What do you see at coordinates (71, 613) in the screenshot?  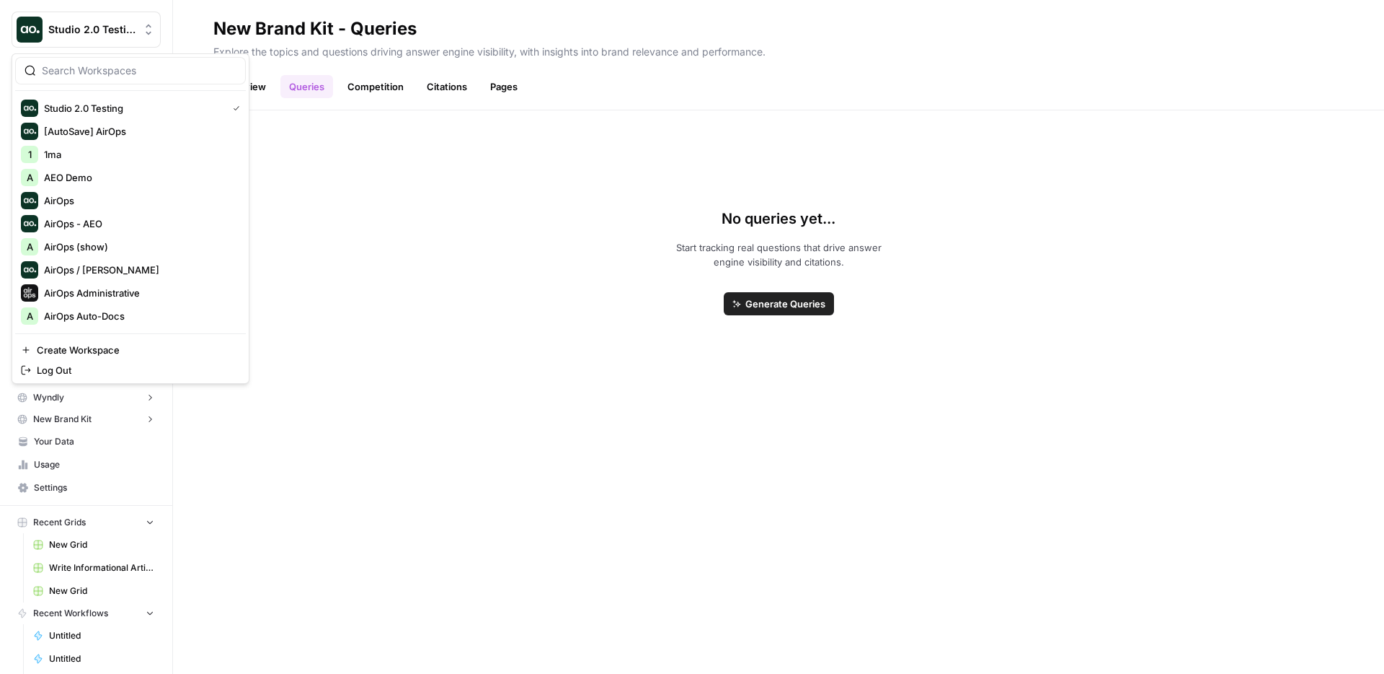 I see `span: Recent Workflows` at bounding box center [71, 613].